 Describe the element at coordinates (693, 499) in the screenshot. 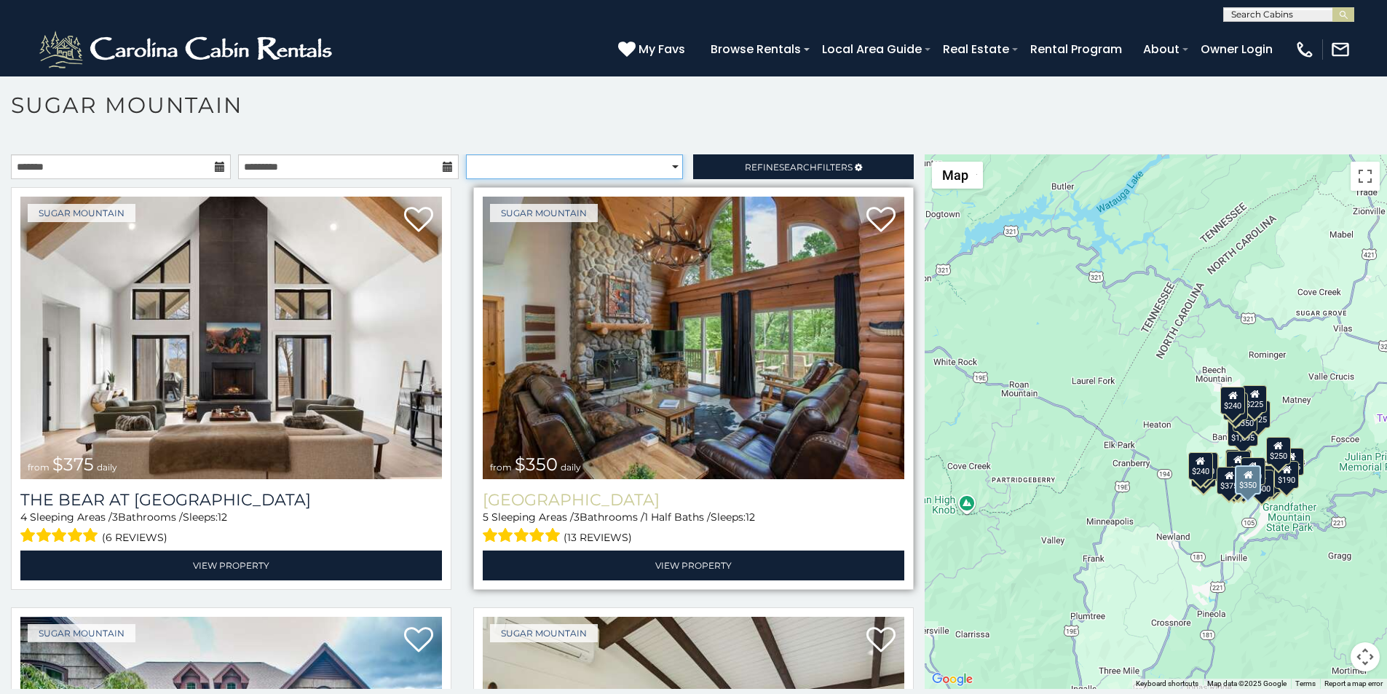

I see `h3: Grouse Moor Lodge` at that location.